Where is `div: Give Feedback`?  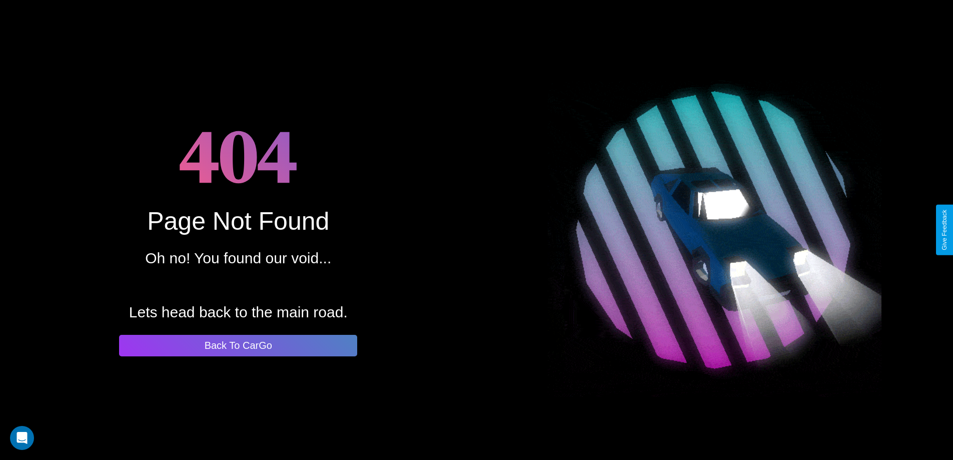
div: Give Feedback is located at coordinates (944, 230).